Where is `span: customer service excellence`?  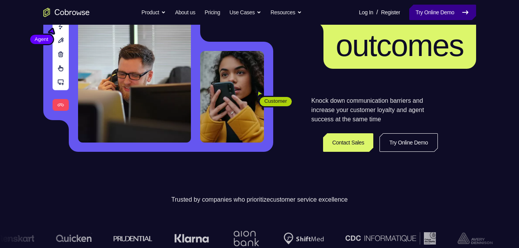 span: customer service excellence is located at coordinates (309, 200).